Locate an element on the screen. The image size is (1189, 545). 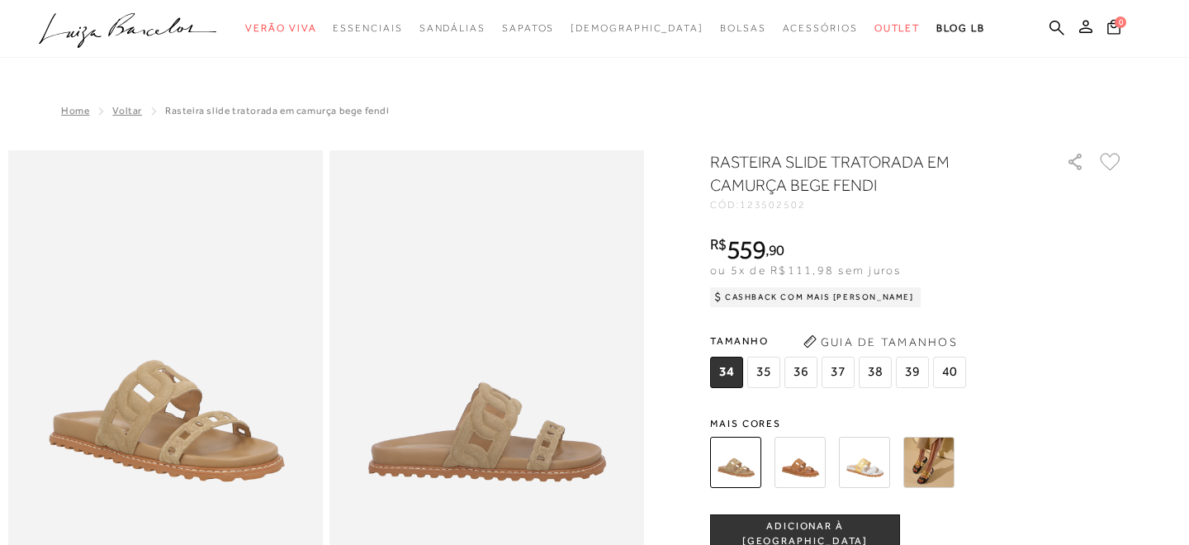
span: Verão Viva is located at coordinates (281, 28).